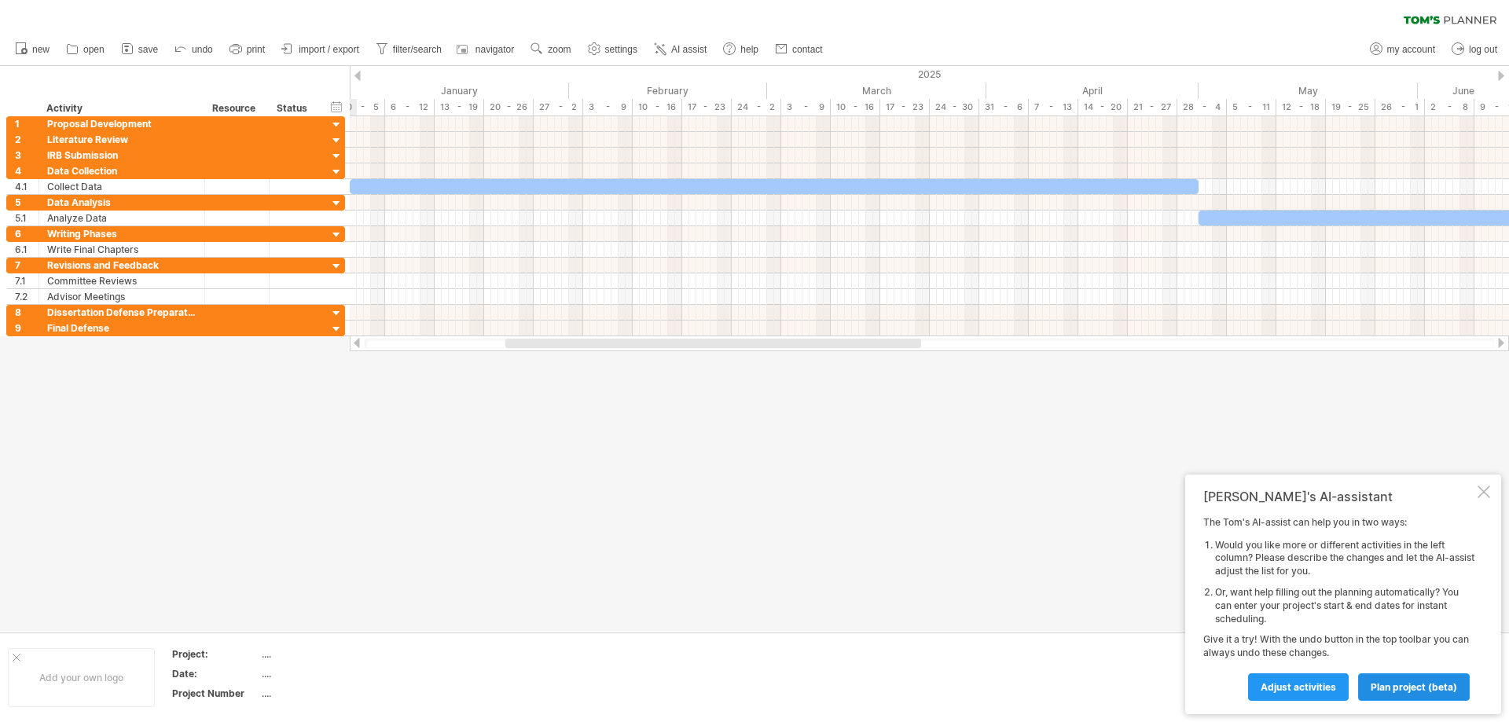  I want to click on div: 24 - 2, so click(756, 107).